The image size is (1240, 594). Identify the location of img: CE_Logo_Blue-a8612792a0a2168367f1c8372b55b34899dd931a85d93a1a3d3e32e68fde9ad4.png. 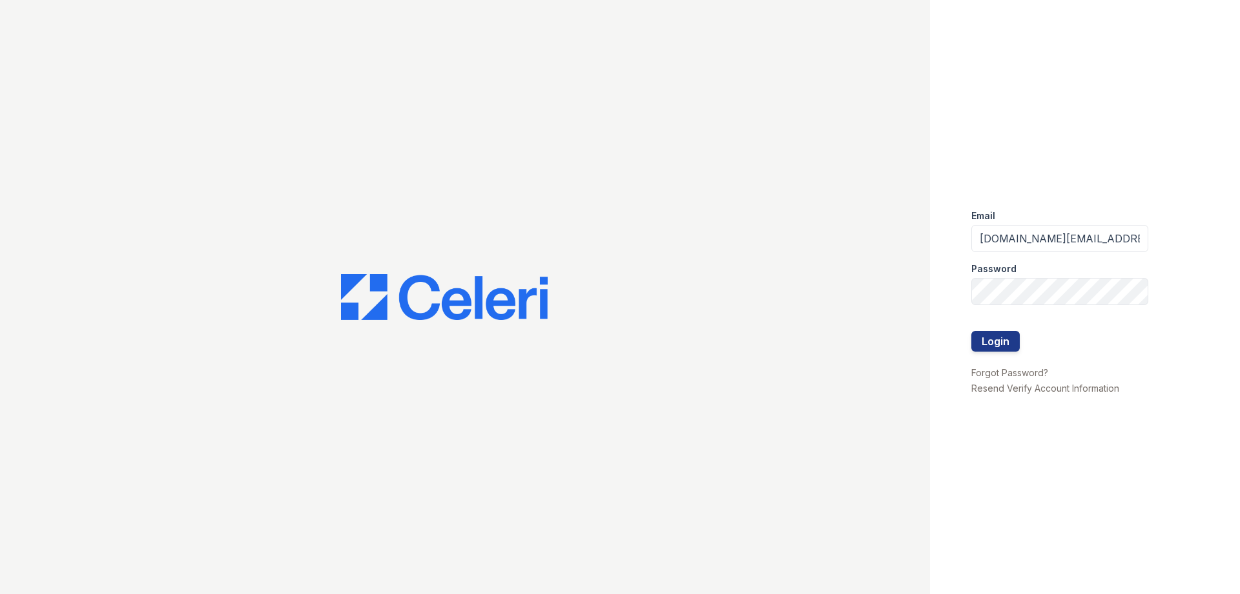
(444, 297).